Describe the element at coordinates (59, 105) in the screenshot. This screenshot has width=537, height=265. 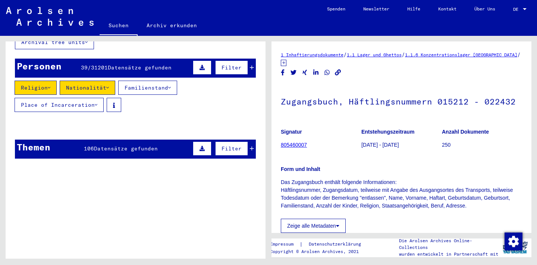
I see `button: Place of Incarceration` at that location.